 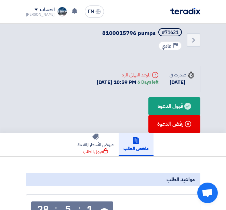 What do you see at coordinates (136, 144) in the screenshot?
I see `a: ملخص الطلب` at bounding box center [136, 144].